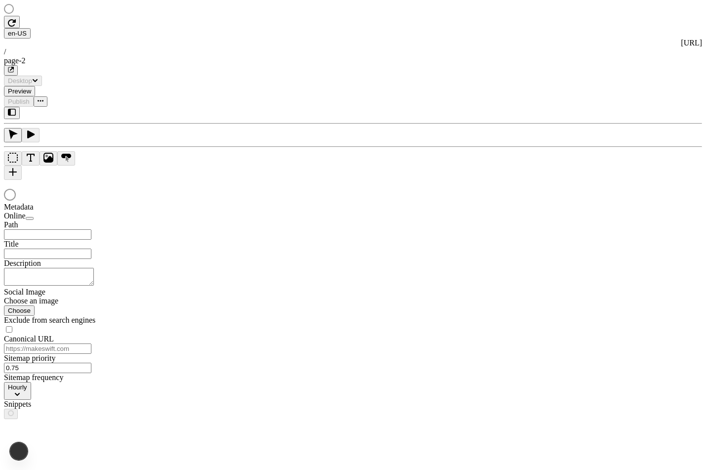 This screenshot has height=470, width=706. Describe the element at coordinates (19, 91) in the screenshot. I see `span: Preview` at that location.